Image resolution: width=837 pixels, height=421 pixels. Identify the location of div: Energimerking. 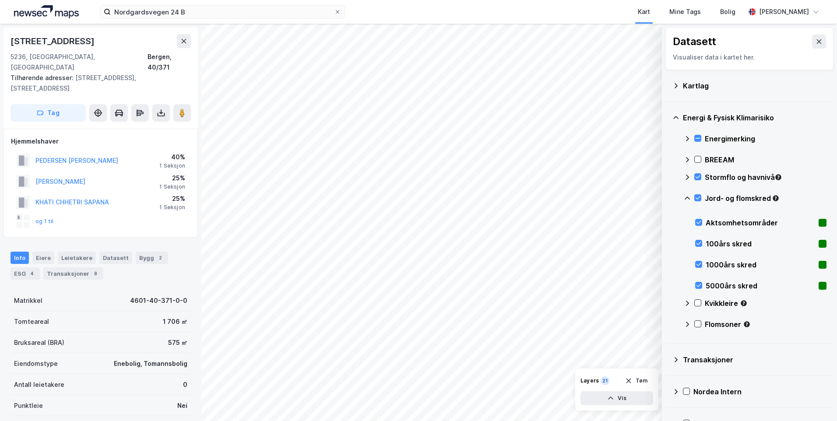
(765, 139).